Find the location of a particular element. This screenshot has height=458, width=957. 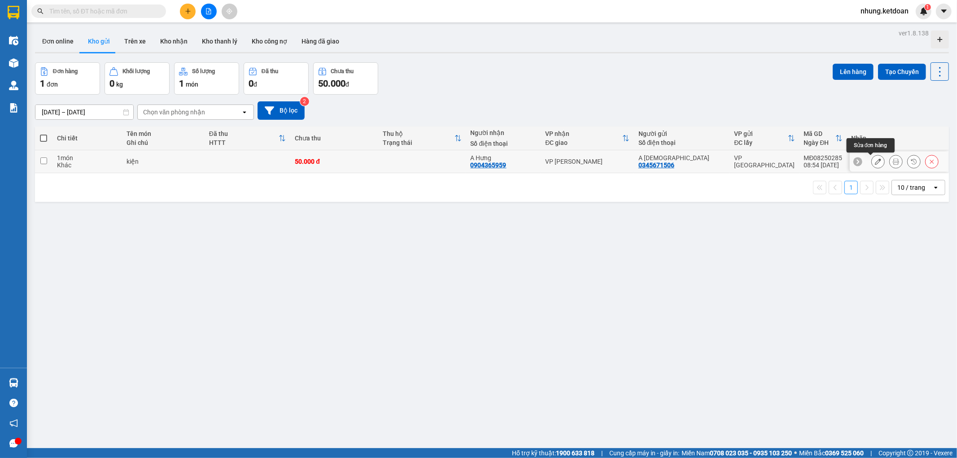

strong: PHIẾU GỬI HÀNG is located at coordinates (78, 48).